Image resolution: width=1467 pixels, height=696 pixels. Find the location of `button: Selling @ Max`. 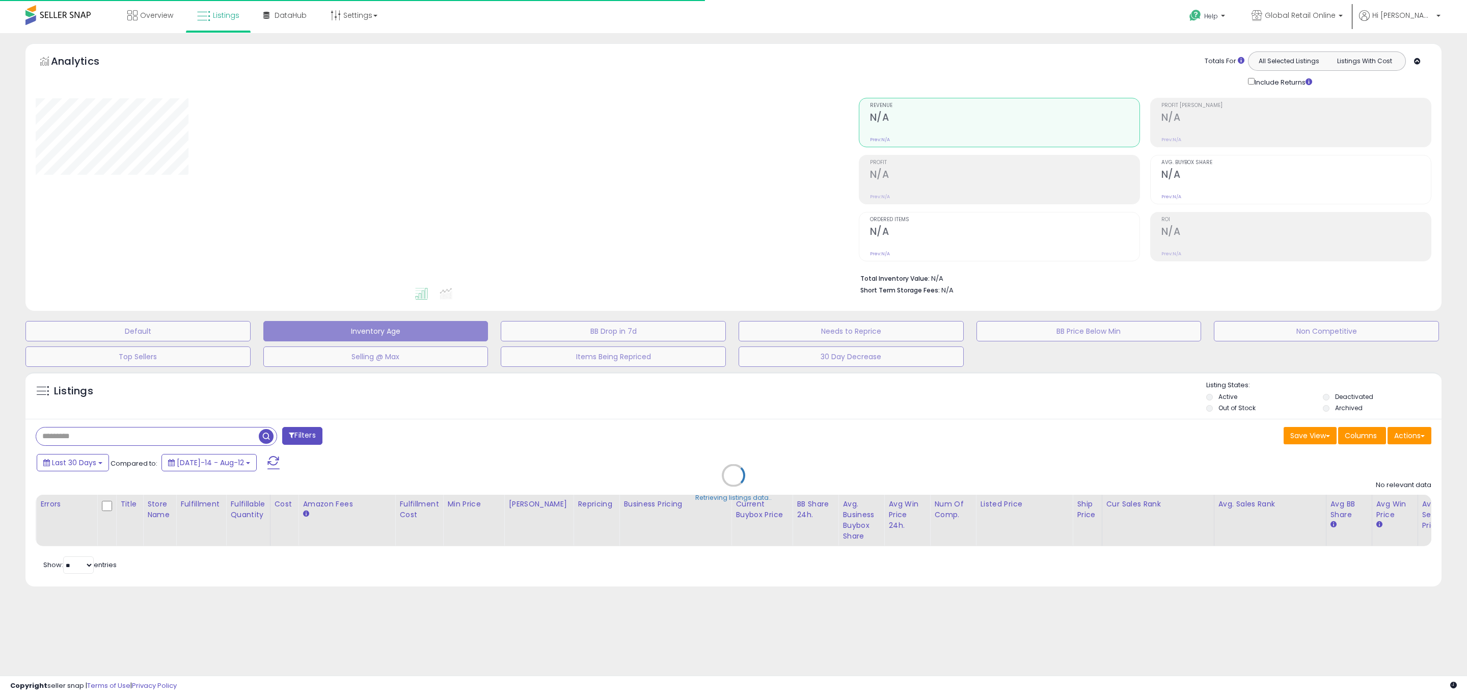

button: Selling @ Max is located at coordinates (376, 357).